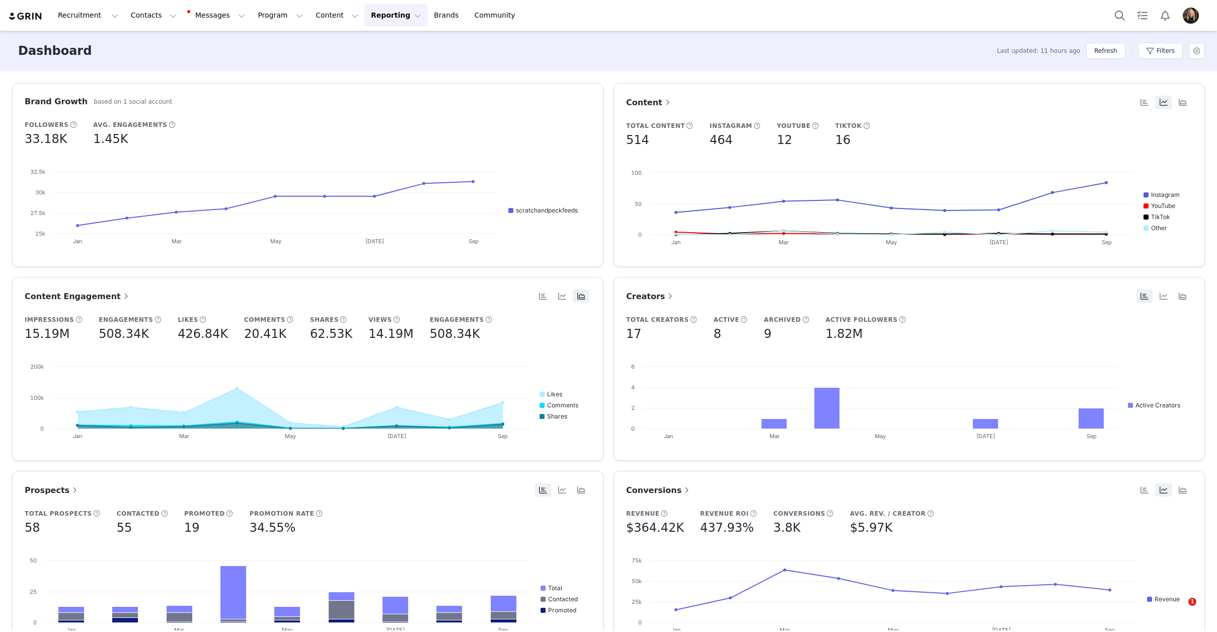  What do you see at coordinates (861, 320) in the screenshot?
I see `h5: Active Followers` at bounding box center [861, 320].